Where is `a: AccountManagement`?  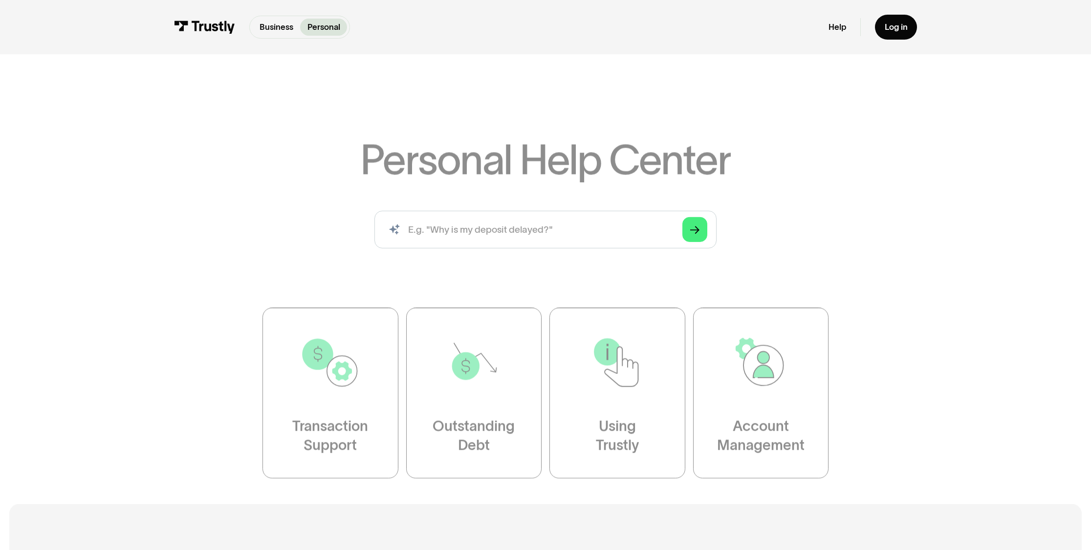
a: AccountManagement is located at coordinates (761, 392).